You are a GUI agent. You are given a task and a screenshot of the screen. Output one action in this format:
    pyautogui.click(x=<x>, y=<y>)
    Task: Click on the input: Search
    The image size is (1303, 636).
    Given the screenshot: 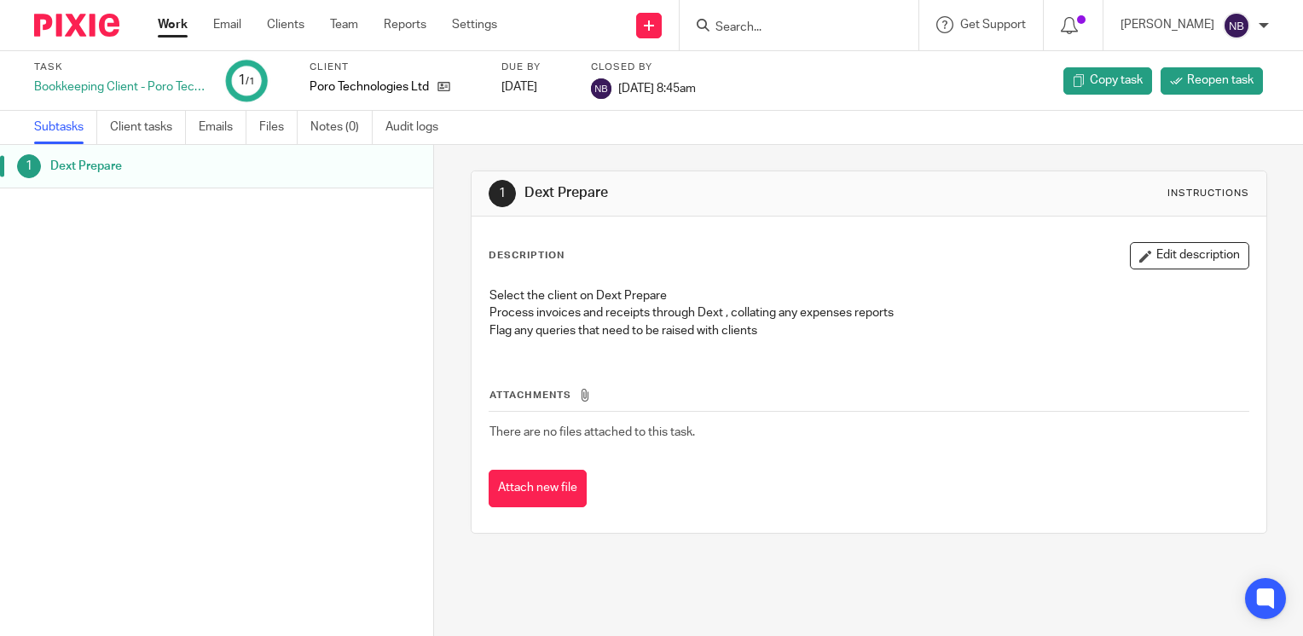 What is the action you would take?
    pyautogui.click(x=791, y=28)
    